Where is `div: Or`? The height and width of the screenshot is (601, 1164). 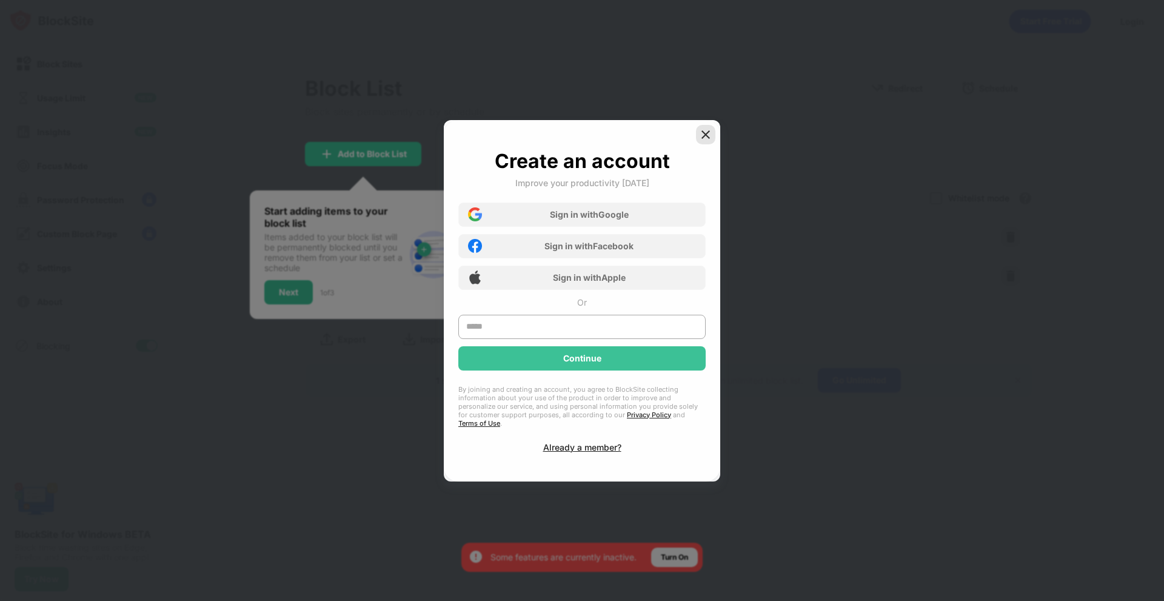 div: Or is located at coordinates (582, 302).